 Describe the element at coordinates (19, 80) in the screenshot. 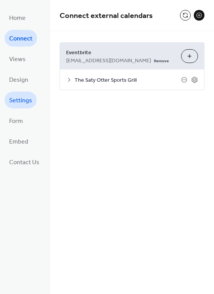

I see `span: Design` at that location.